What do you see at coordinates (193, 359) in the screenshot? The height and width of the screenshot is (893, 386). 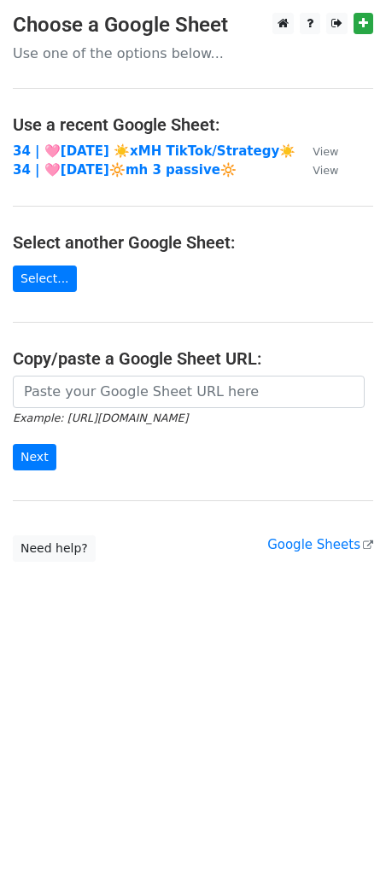 I see `h4: Copy/paste a Google Sheet URL:` at bounding box center [193, 359].